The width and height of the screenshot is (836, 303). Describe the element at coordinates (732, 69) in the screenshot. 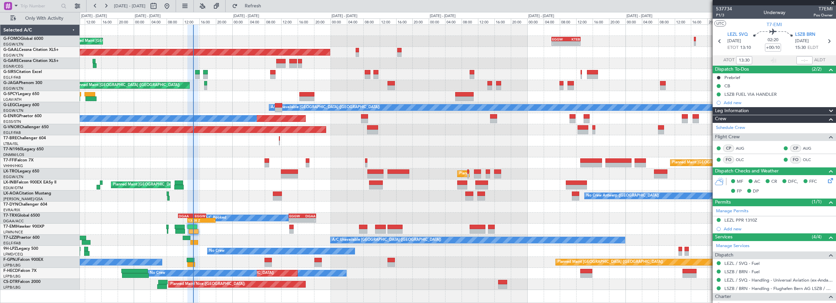

I see `span: Dispatch To-Dos` at that location.